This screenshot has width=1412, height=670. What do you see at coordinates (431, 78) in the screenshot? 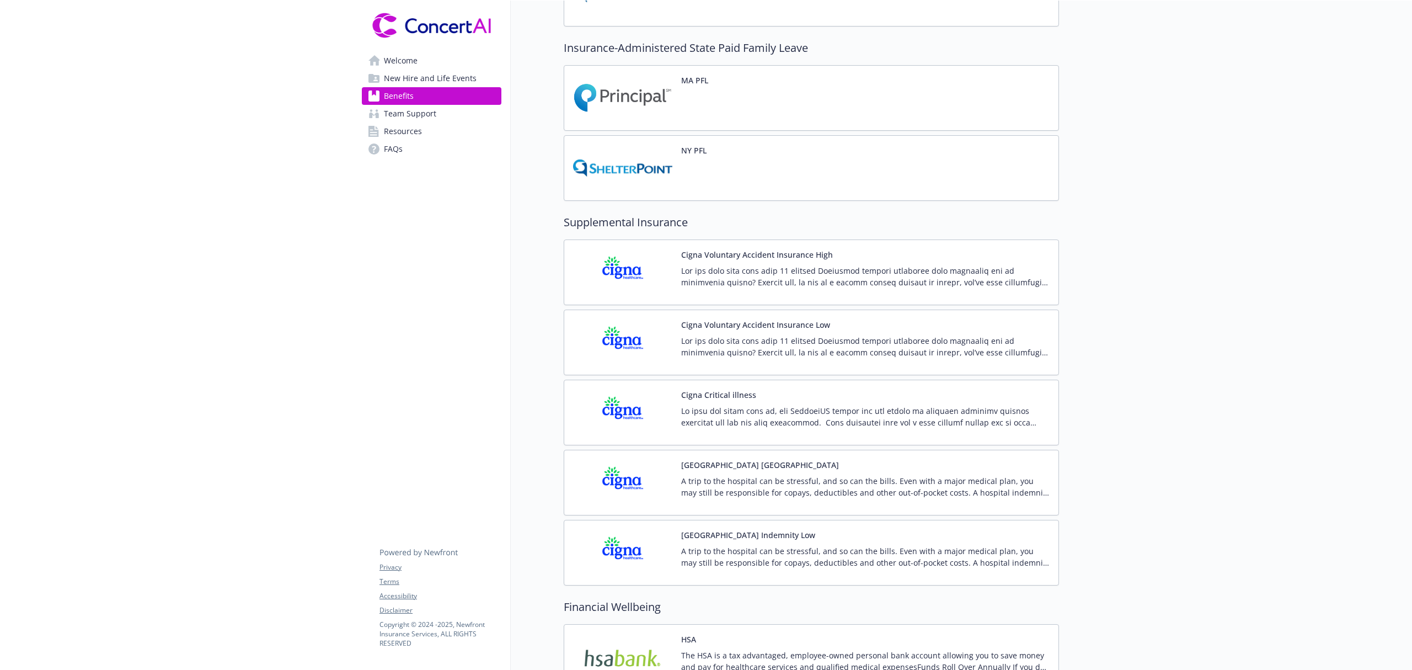
I see `a: New Hire and Life Events` at bounding box center [431, 78].